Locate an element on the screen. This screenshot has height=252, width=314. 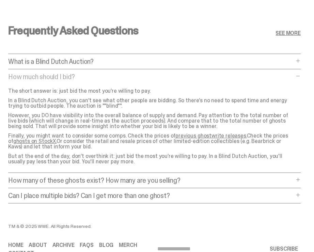
a: About is located at coordinates (37, 246).